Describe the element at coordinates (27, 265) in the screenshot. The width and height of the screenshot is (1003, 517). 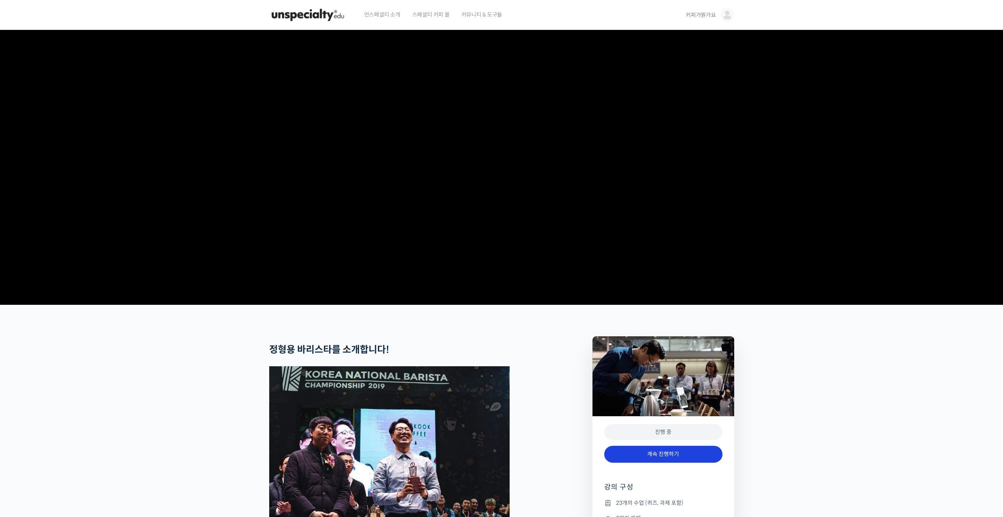
I see `span: 홈` at that location.